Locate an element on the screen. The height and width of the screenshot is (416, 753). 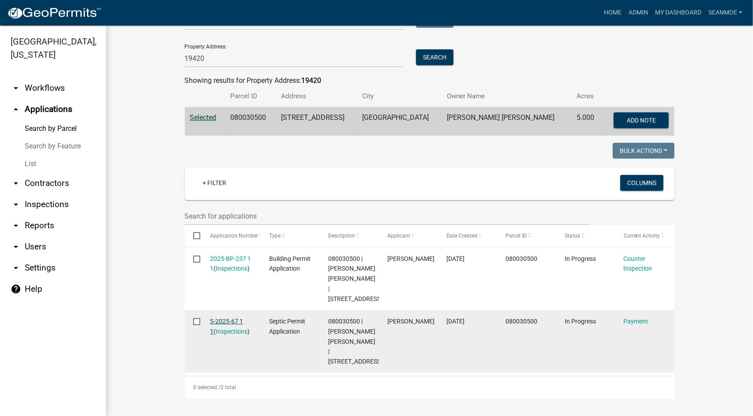
datatable-header-cell: Parcel ID is located at coordinates (527, 236).